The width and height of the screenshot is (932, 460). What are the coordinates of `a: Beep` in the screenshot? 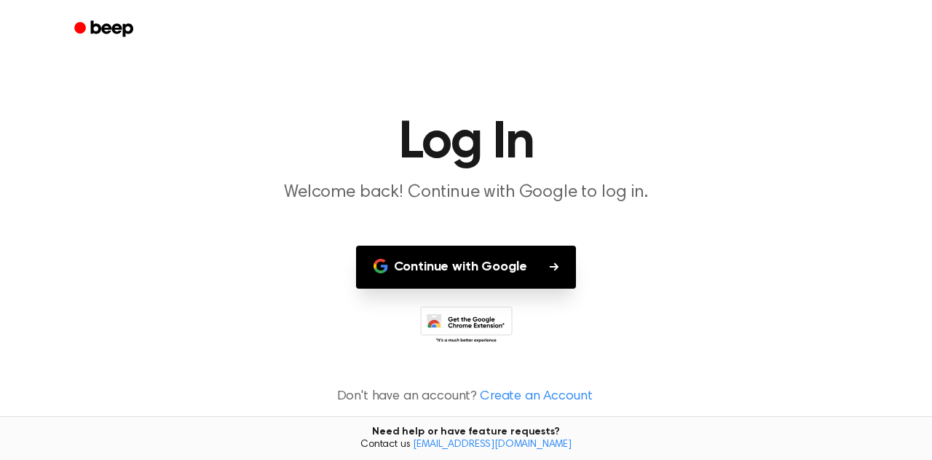 It's located at (105, 29).